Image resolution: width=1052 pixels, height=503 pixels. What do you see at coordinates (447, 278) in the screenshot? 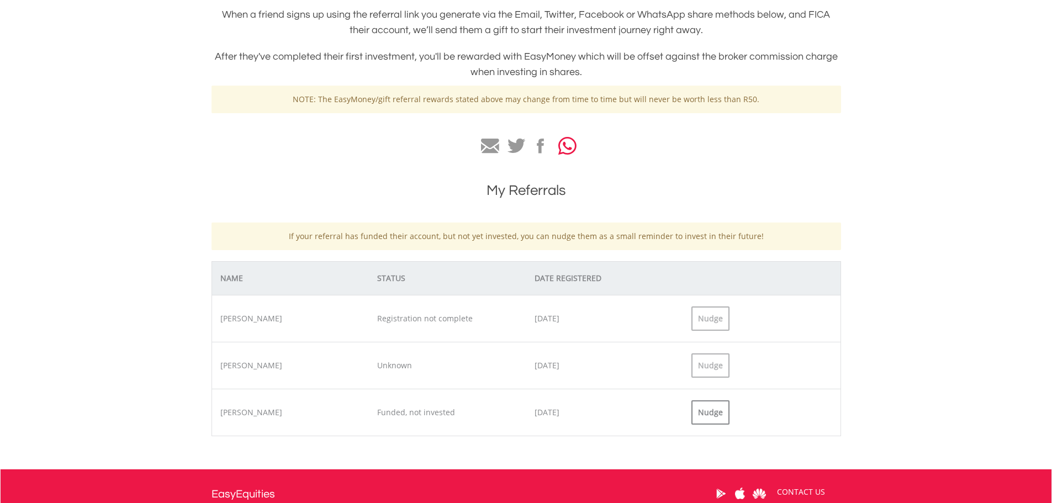
I see `div: STATUS` at bounding box center [447, 278].